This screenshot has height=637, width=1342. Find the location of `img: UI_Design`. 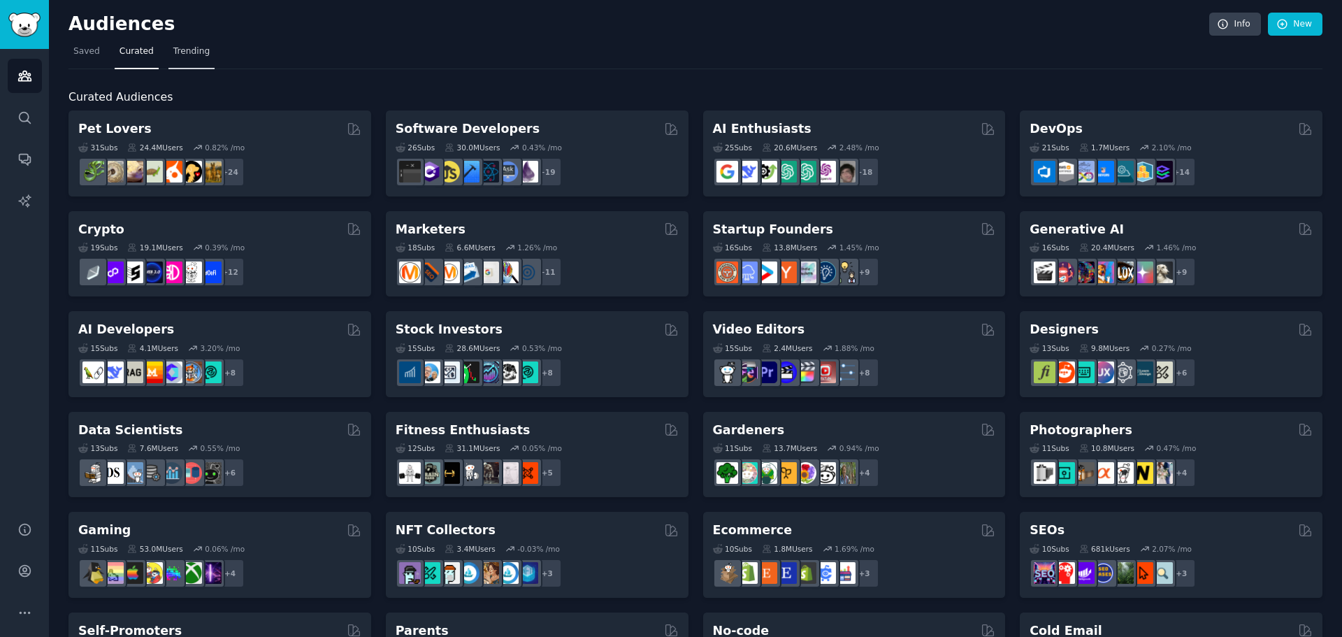

img: UI_Design is located at coordinates (1083, 372).